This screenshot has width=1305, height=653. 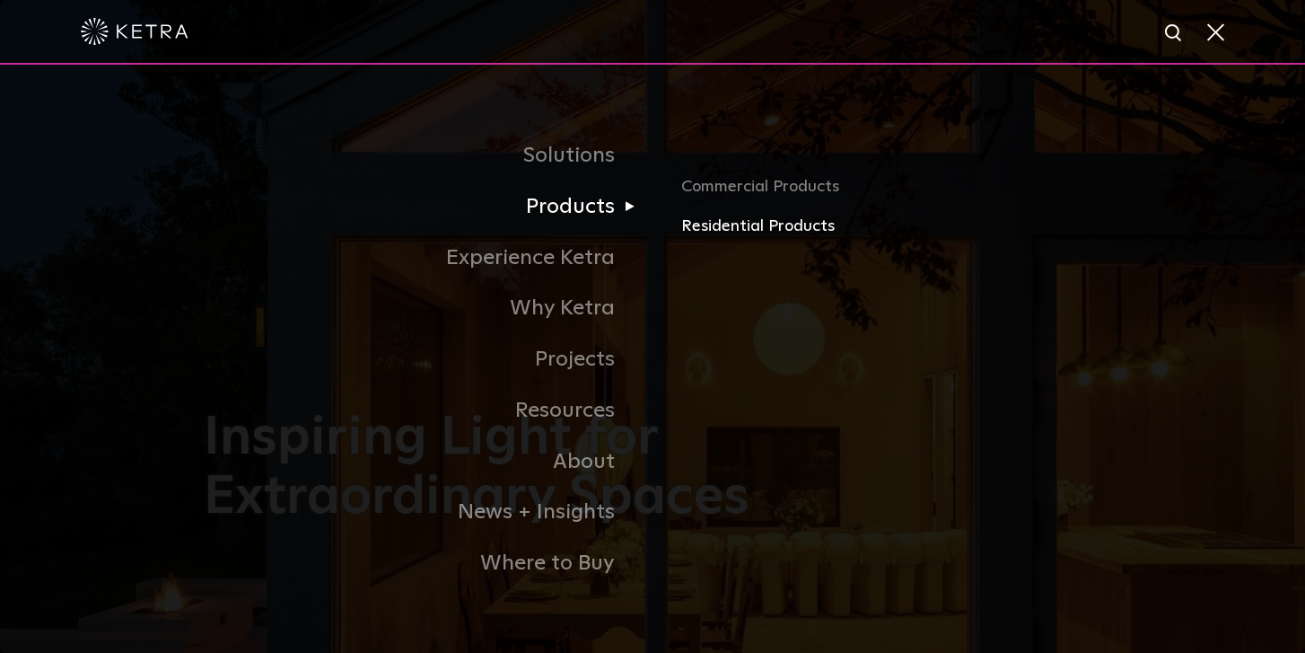 What do you see at coordinates (428, 359) in the screenshot?
I see `a: Projects` at bounding box center [428, 359].